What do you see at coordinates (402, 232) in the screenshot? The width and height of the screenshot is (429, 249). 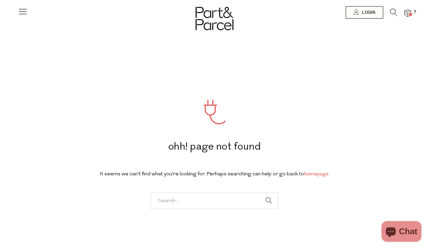 I see `inbox-online-store-chat: Shopify online store chat` at bounding box center [402, 232].